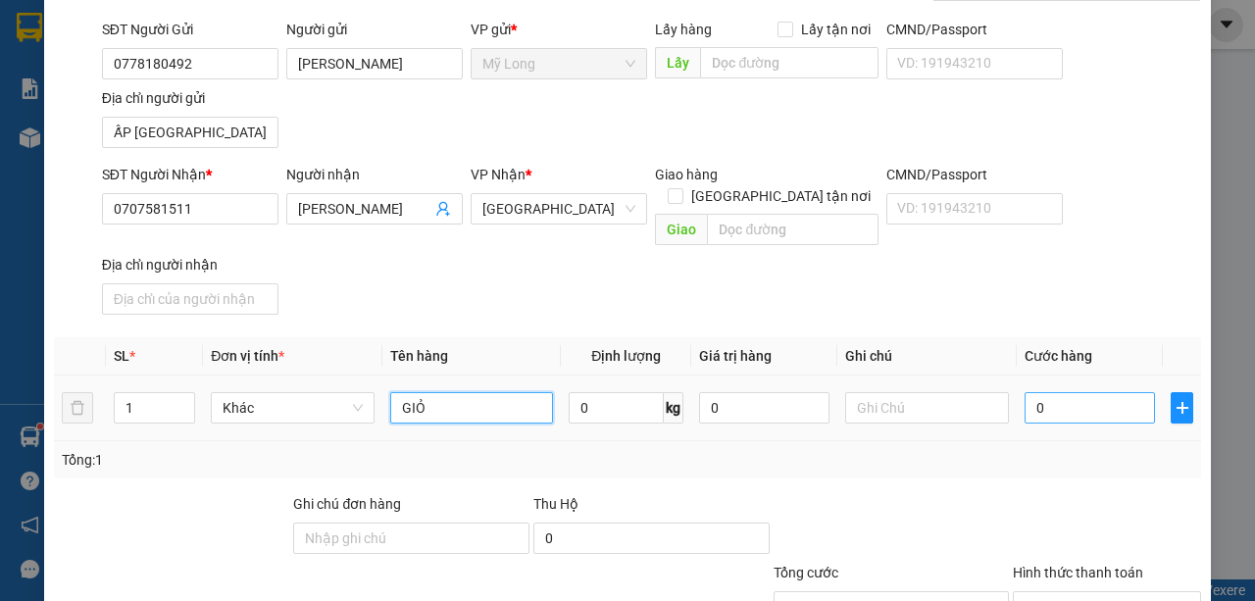 Image resolution: width=1255 pixels, height=601 pixels. What do you see at coordinates (926, 356) in the screenshot?
I see `th: Ghi chú` at bounding box center [926, 356].